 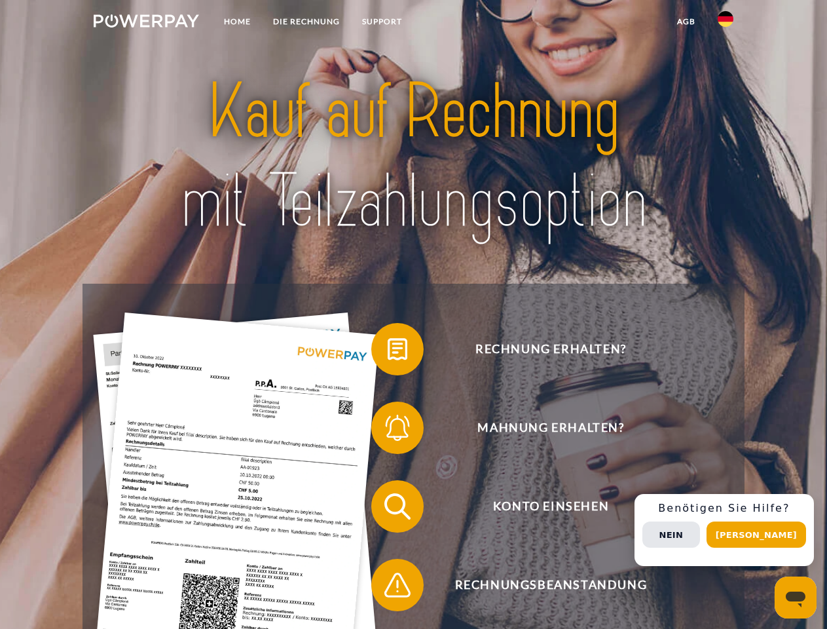 What do you see at coordinates (237, 22) in the screenshot?
I see `a: Home` at bounding box center [237, 22].